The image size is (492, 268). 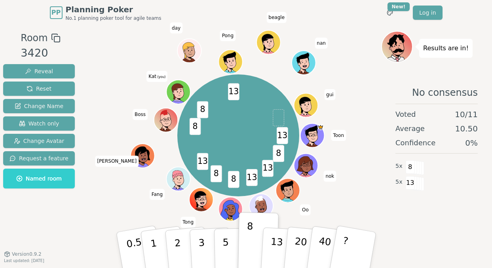 What do you see at coordinates (320, 127) in the screenshot?
I see `span: Toon is the host` at bounding box center [320, 127].